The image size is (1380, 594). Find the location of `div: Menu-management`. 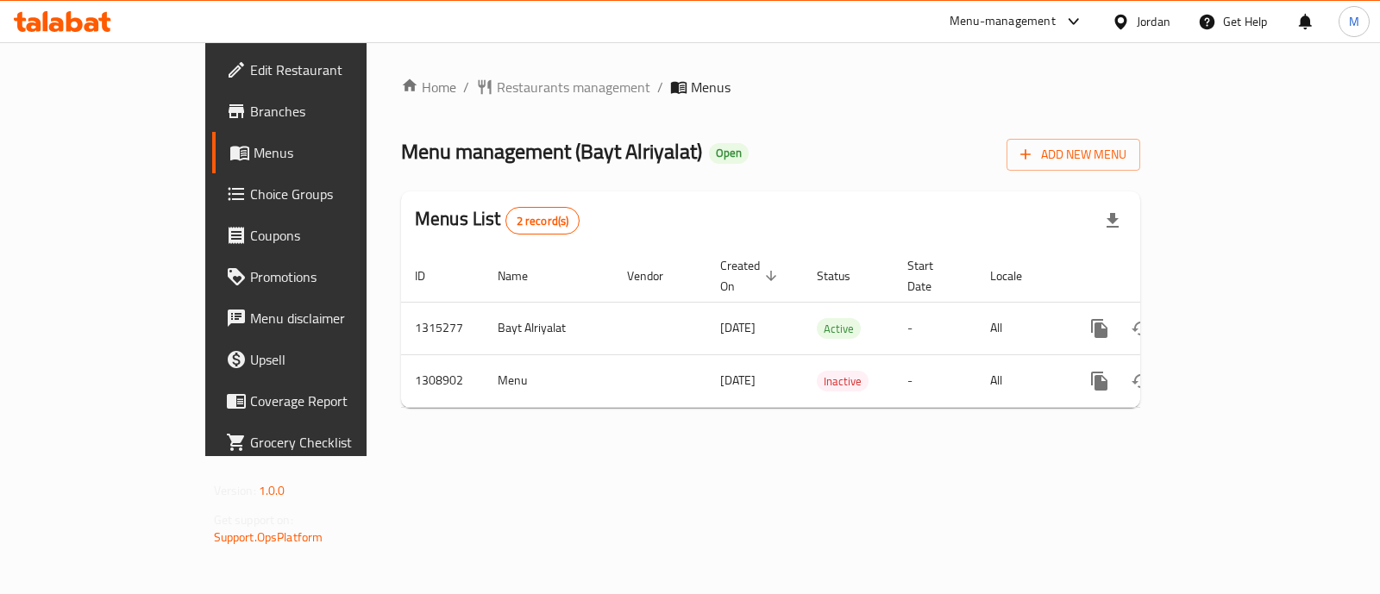

div: Menu-management is located at coordinates (1002, 22).